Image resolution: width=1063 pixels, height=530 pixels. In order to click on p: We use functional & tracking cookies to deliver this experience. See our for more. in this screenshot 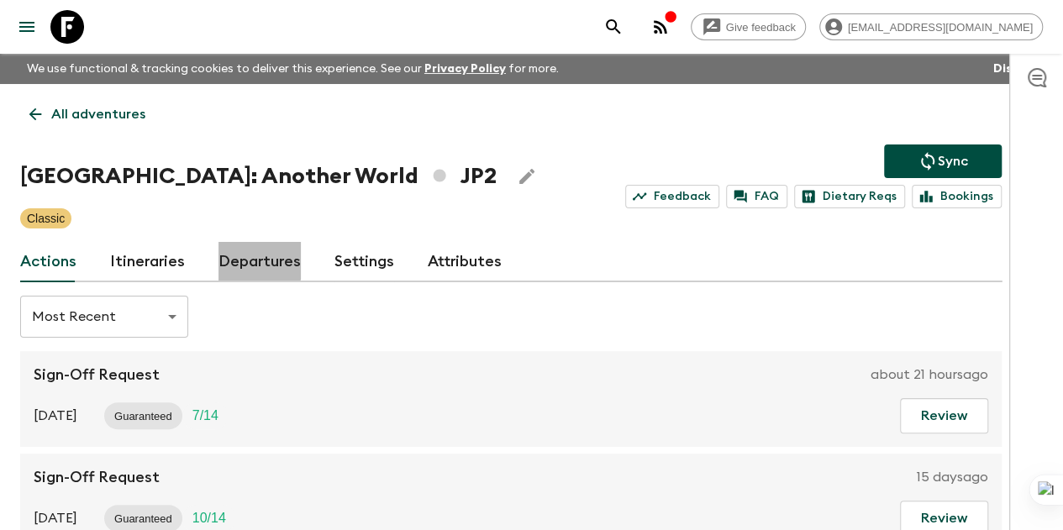, I will do `click(292, 69)`.